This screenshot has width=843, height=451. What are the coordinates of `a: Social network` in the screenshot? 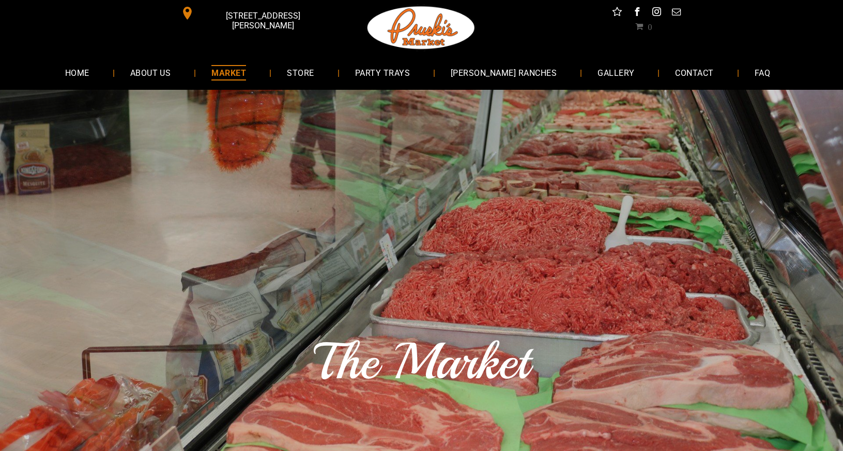 It's located at (617, 13).